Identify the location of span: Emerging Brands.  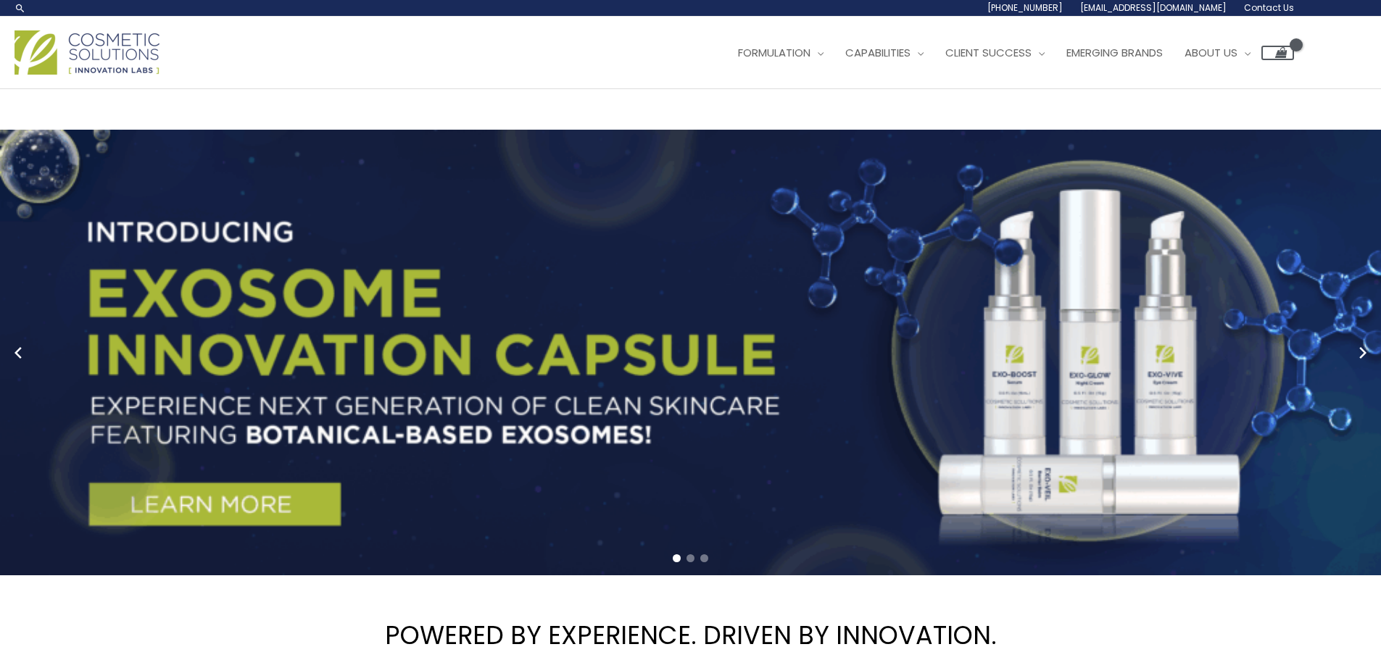
(1114, 52).